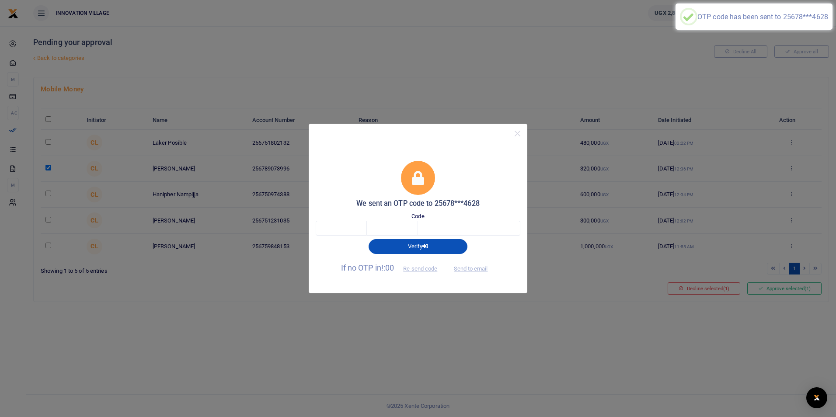 The width and height of the screenshot is (836, 417). What do you see at coordinates (387, 268) in the screenshot?
I see `span: !:00` at bounding box center [387, 268].